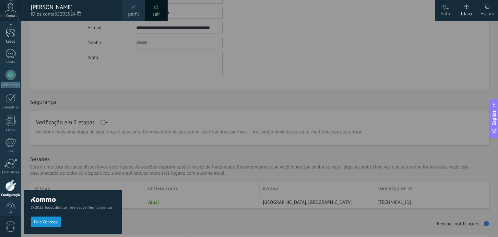 The height and width of the screenshot is (237, 498). What do you see at coordinates (46, 222) in the screenshot?
I see `span: Fale Conosco` at bounding box center [46, 222].